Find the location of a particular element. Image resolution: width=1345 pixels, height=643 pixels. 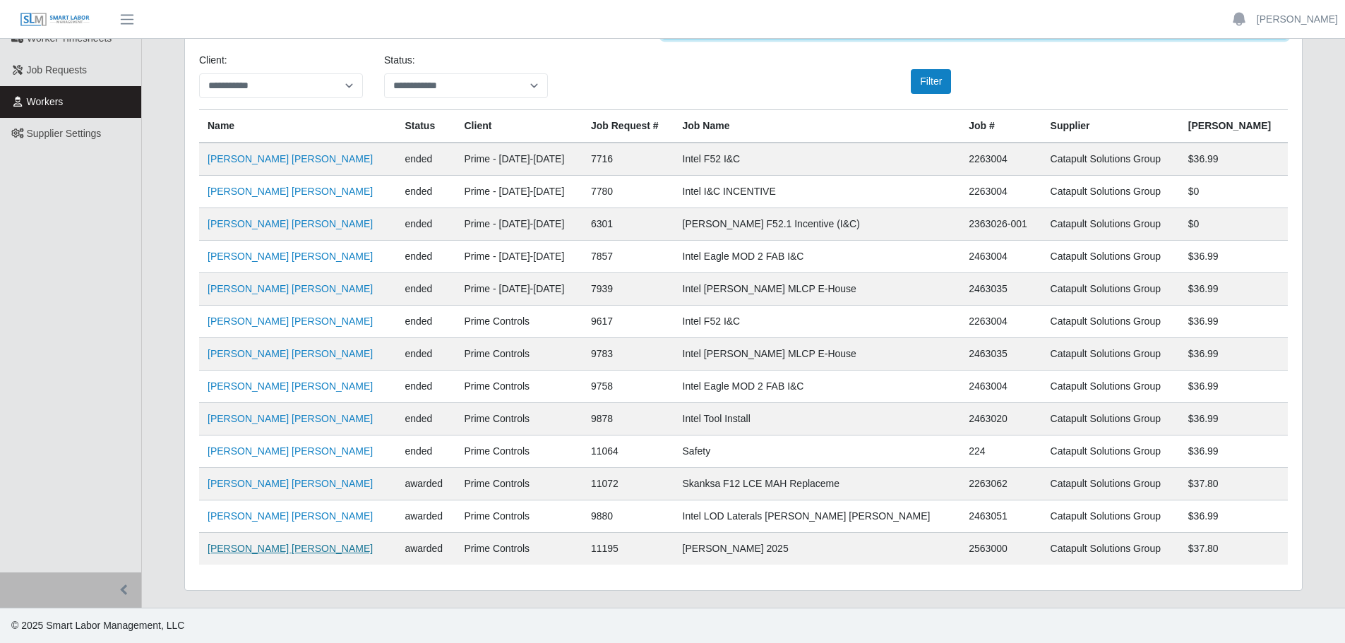

td: 9783 is located at coordinates (628, 354).